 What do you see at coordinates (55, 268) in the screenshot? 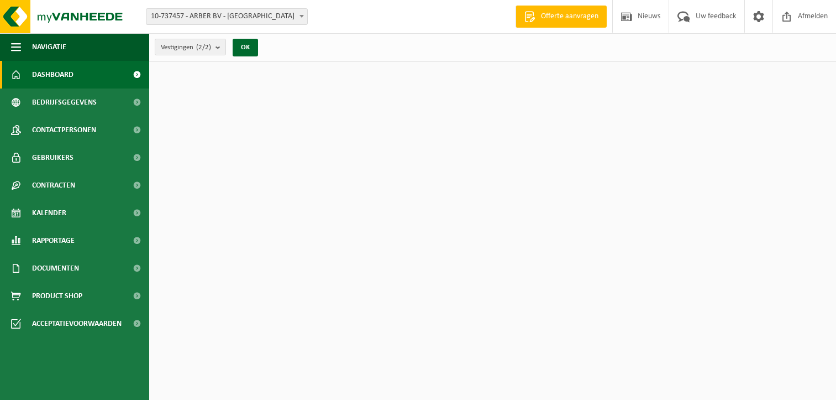
I see `span: Documenten` at bounding box center [55, 268].